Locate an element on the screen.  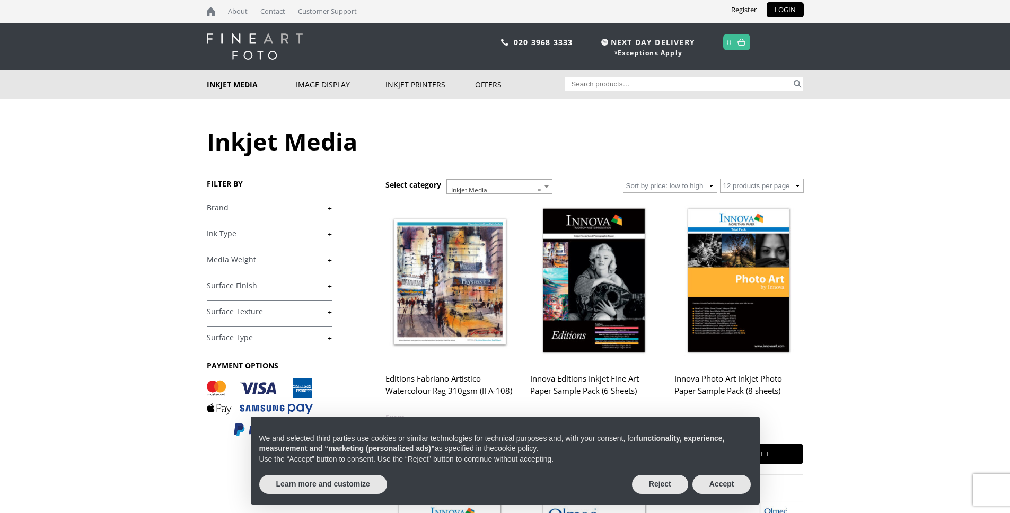
h2: Editions Fabriano Artistico Watercolour Rag 310gsm (IFA-108) is located at coordinates (449, 390).